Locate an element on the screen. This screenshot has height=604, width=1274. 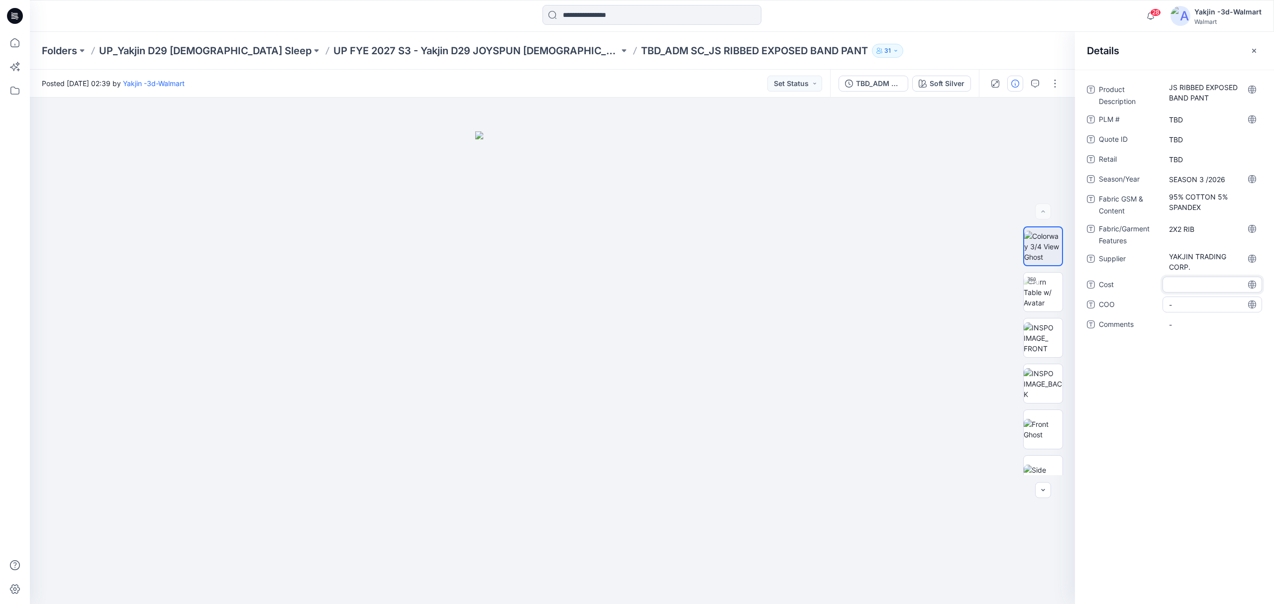
span: COO is located at coordinates (1129, 306).